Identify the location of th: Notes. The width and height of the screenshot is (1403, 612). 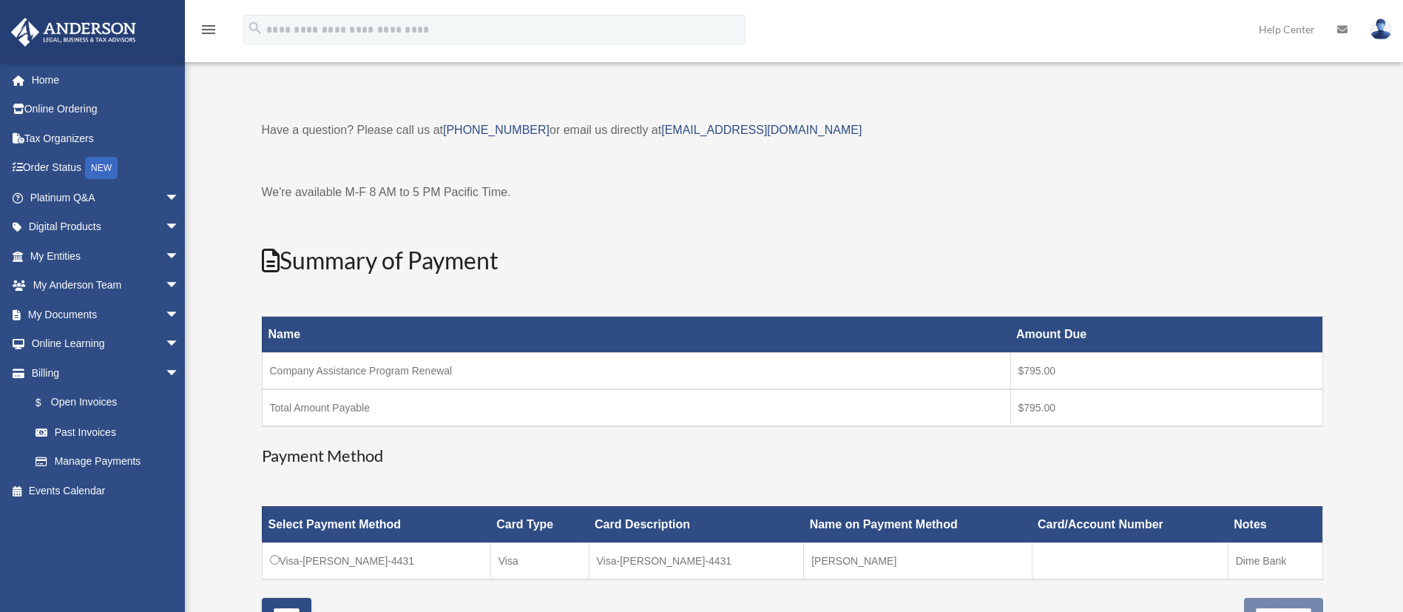
(1275, 524).